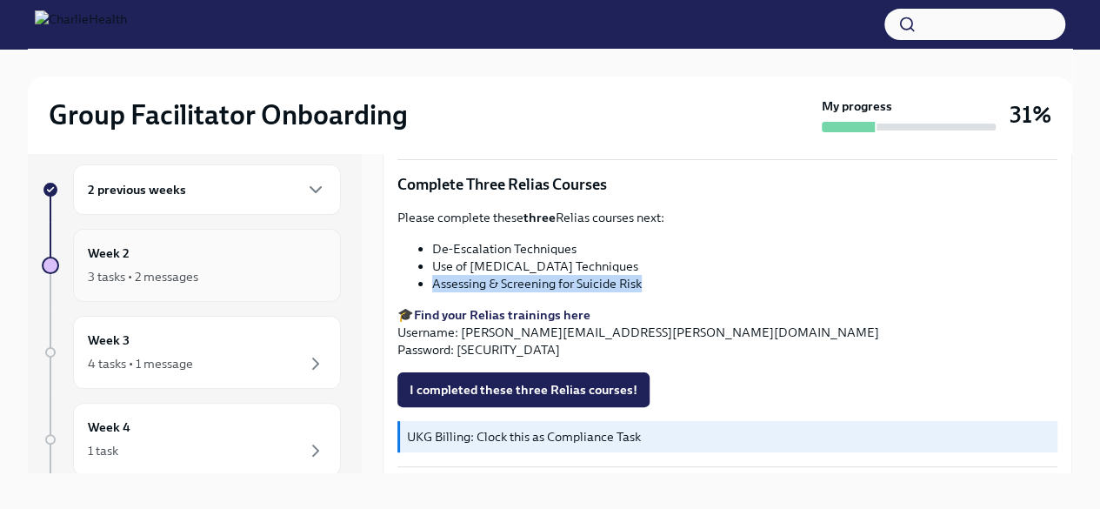 The image size is (1100, 509). I want to click on li: Assessing & Screening for Suicide Risk, so click(744, 283).